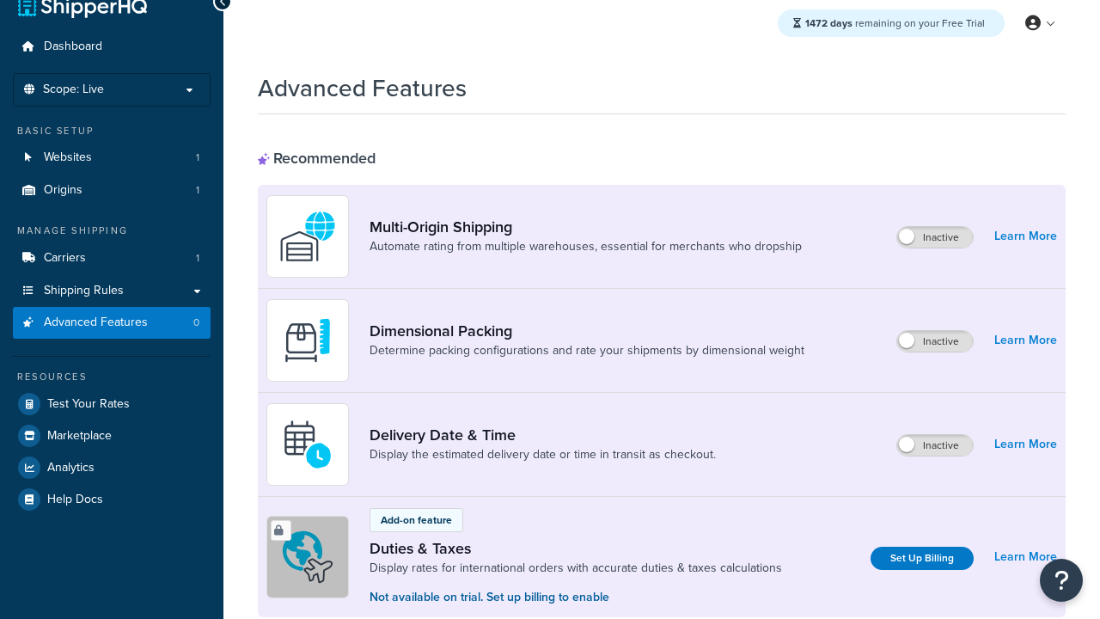 The image size is (1100, 619). I want to click on img: WatD5o0RtDAAAAAElFTkSuQmCC, so click(308, 236).